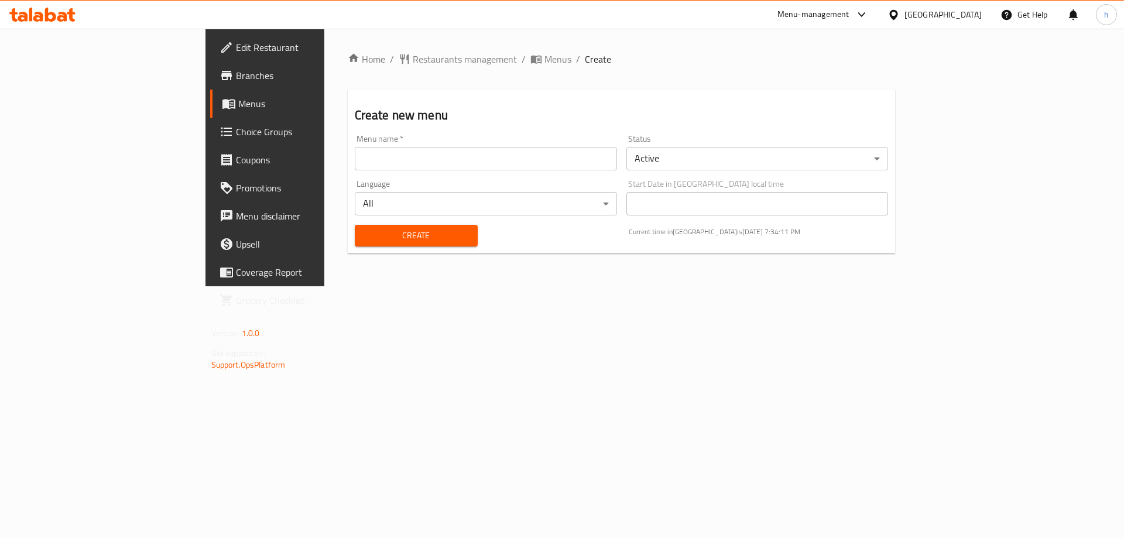 The width and height of the screenshot is (1124, 538). I want to click on span: Get support on:, so click(238, 353).